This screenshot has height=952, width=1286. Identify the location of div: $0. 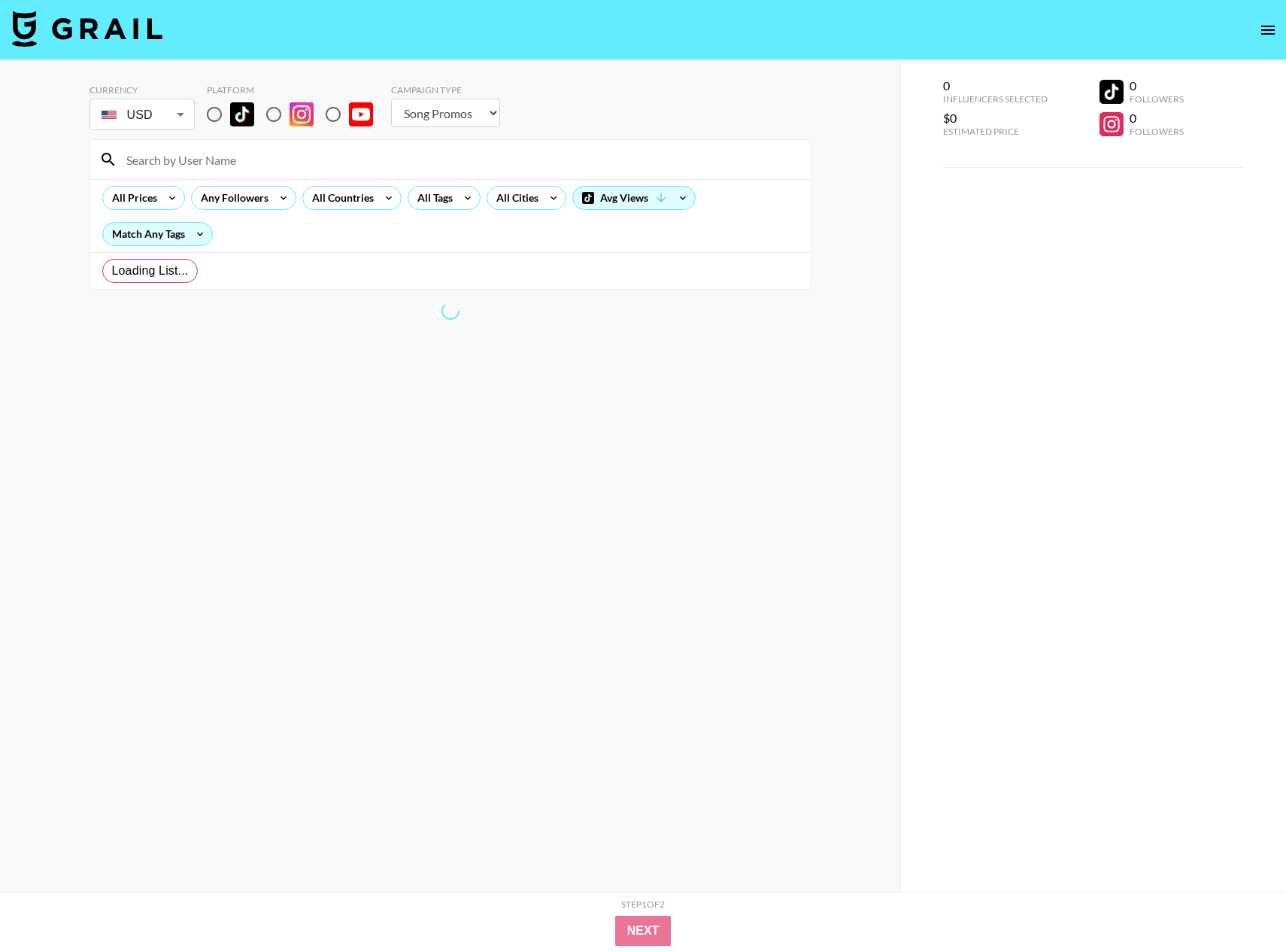
(995, 118).